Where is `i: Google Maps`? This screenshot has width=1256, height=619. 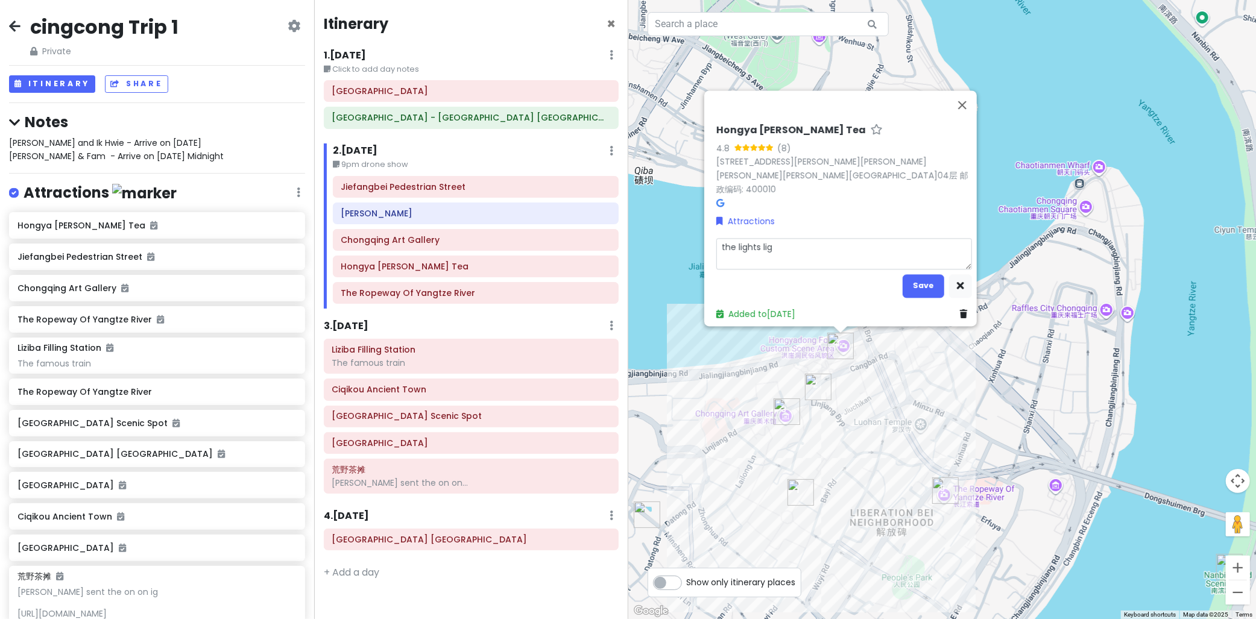
i: Google Maps is located at coordinates (720, 203).